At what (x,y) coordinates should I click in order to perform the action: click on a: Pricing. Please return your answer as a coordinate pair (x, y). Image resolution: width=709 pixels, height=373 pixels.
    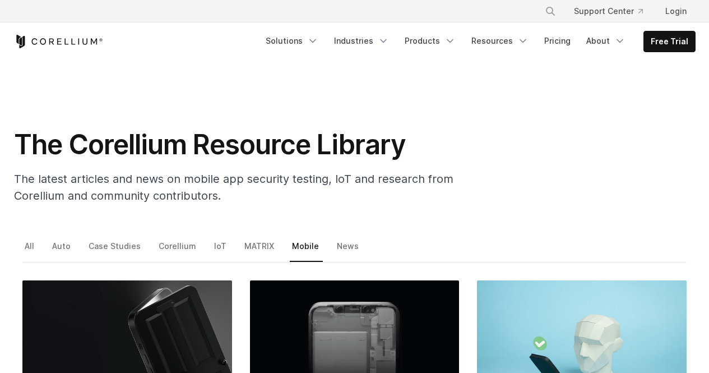
    Looking at the image, I should click on (557, 41).